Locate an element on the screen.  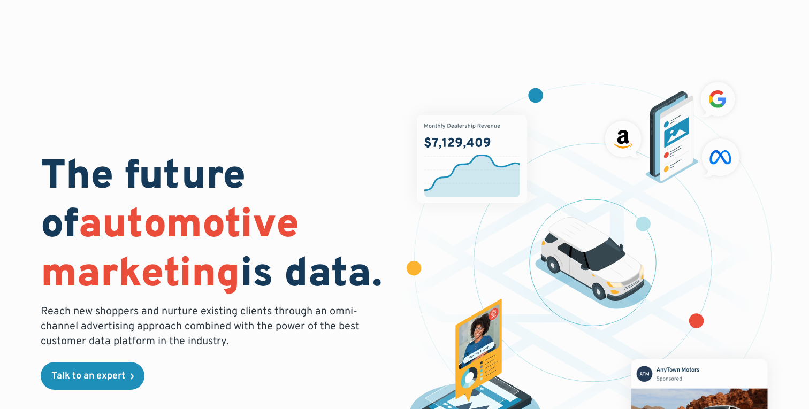
img: ads on social media and advertising partners is located at coordinates (672, 130).